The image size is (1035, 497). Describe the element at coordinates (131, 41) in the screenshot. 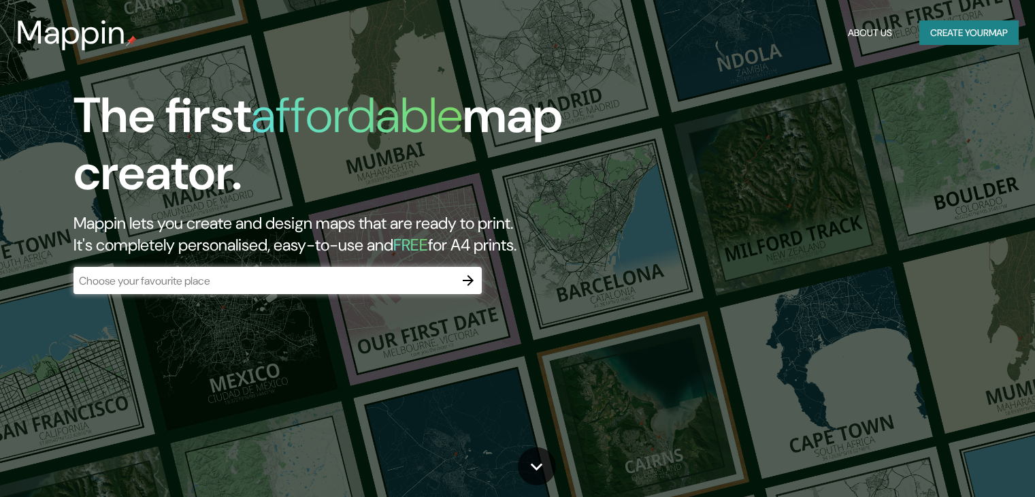

I see `img: mappin-pin` at that location.